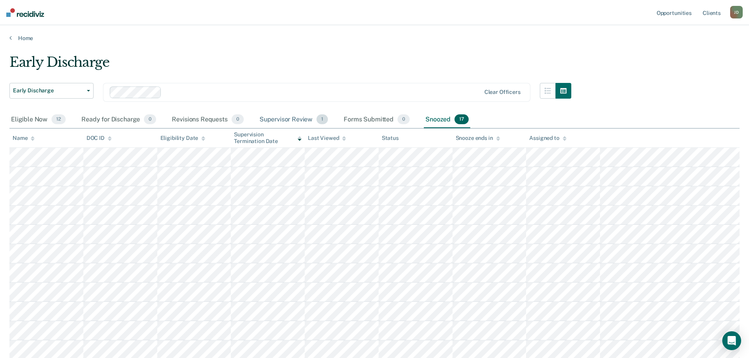  What do you see at coordinates (294, 120) in the screenshot?
I see `div: Supervisor Review1` at bounding box center [294, 120].